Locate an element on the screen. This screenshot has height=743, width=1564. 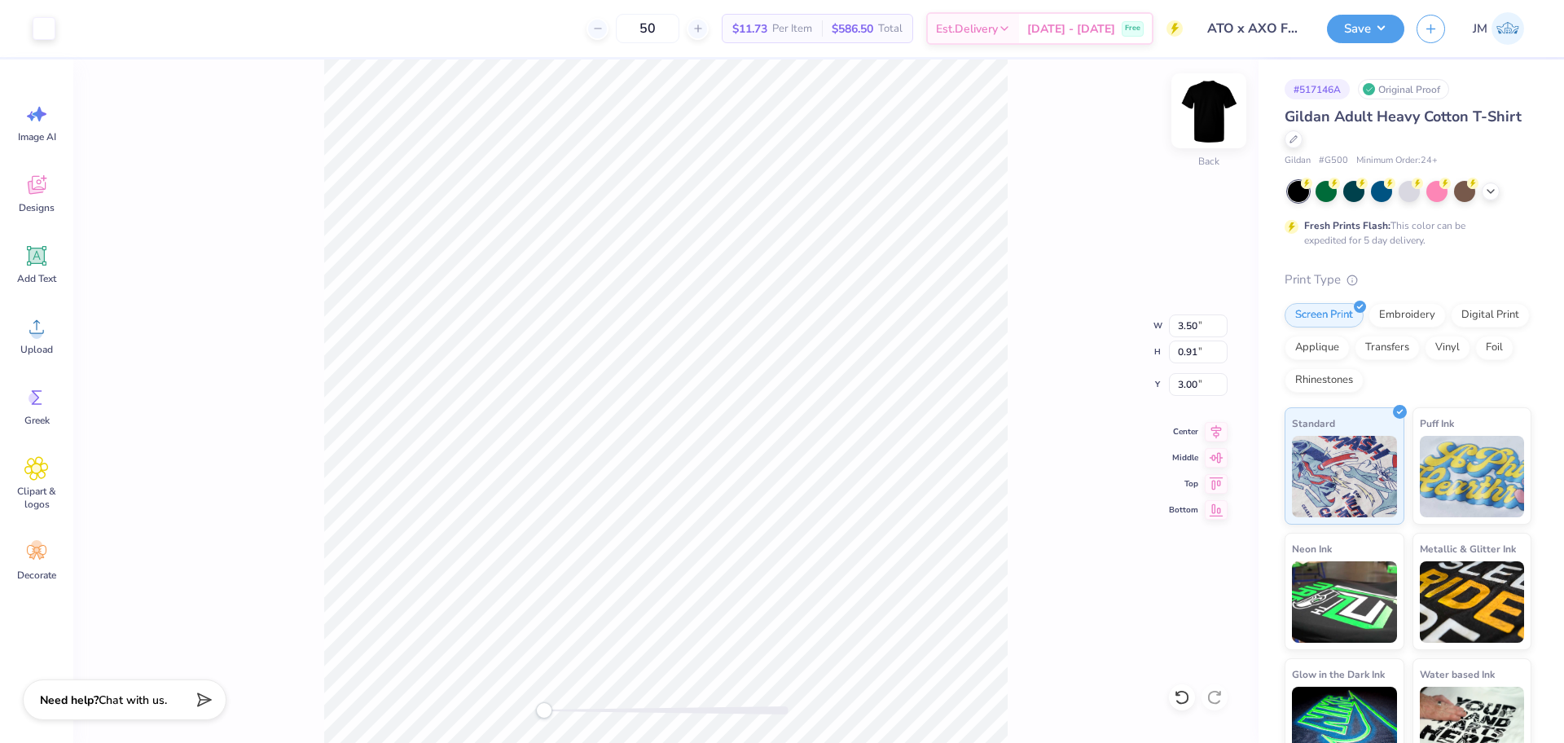
span: Greek is located at coordinates (37, 420).